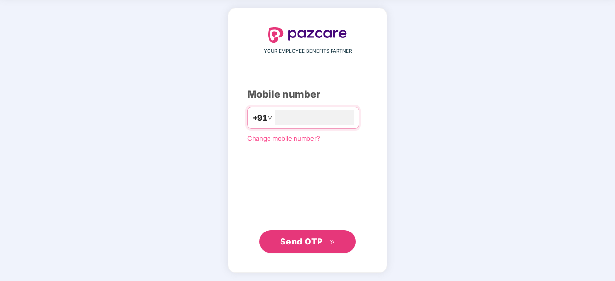 The width and height of the screenshot is (615, 281). Describe the element at coordinates (307, 242) in the screenshot. I see `button: Send OTPdouble-right` at that location.